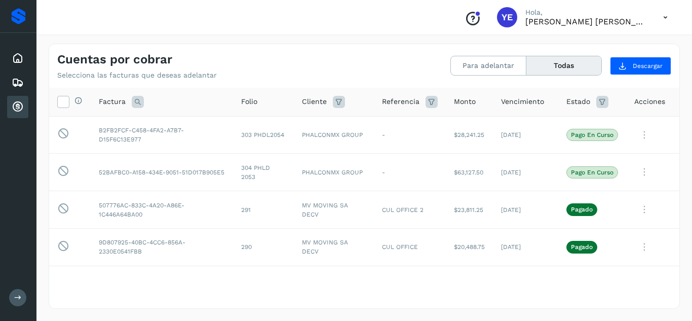 This screenshot has width=692, height=321. Describe the element at coordinates (469, 210) in the screenshot. I see `td: $23,811.25` at that location.